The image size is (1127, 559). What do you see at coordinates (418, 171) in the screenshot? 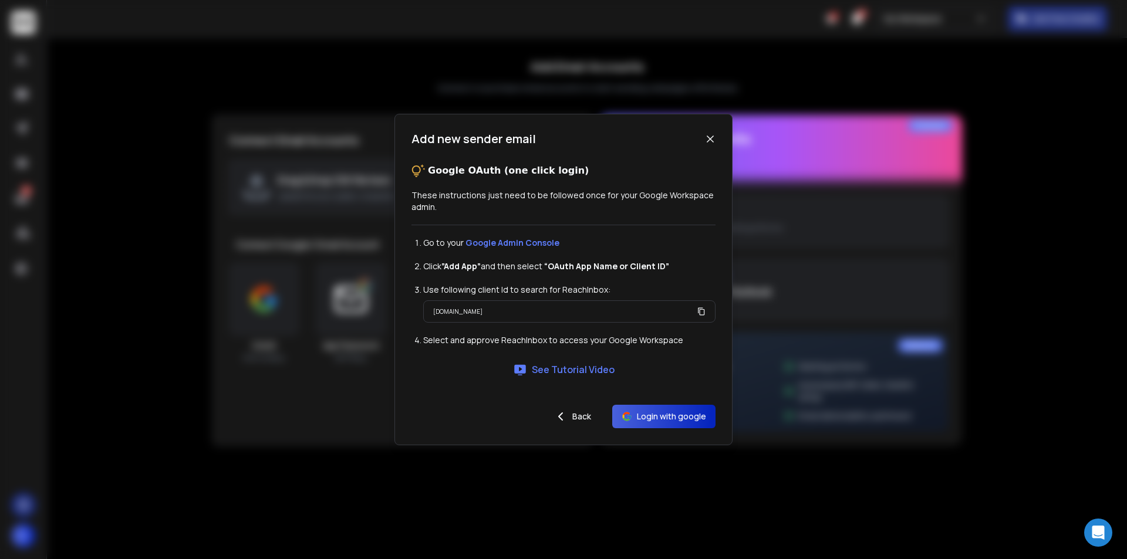
I see `img: tips` at bounding box center [418, 171].